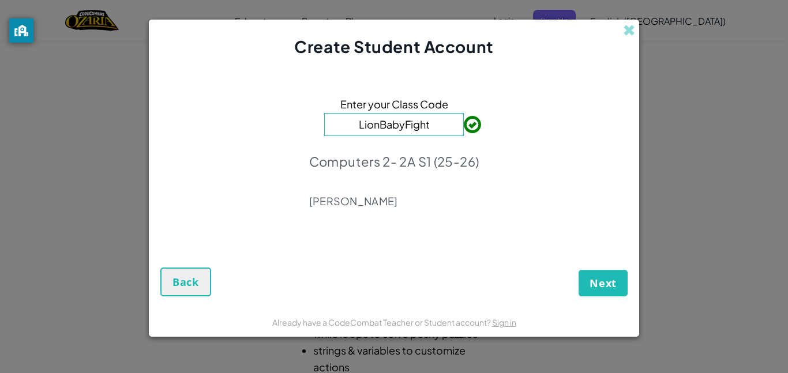 Image resolution: width=788 pixels, height=373 pixels. What do you see at coordinates (394, 46) in the screenshot?
I see `span: Create Student Account` at bounding box center [394, 46].